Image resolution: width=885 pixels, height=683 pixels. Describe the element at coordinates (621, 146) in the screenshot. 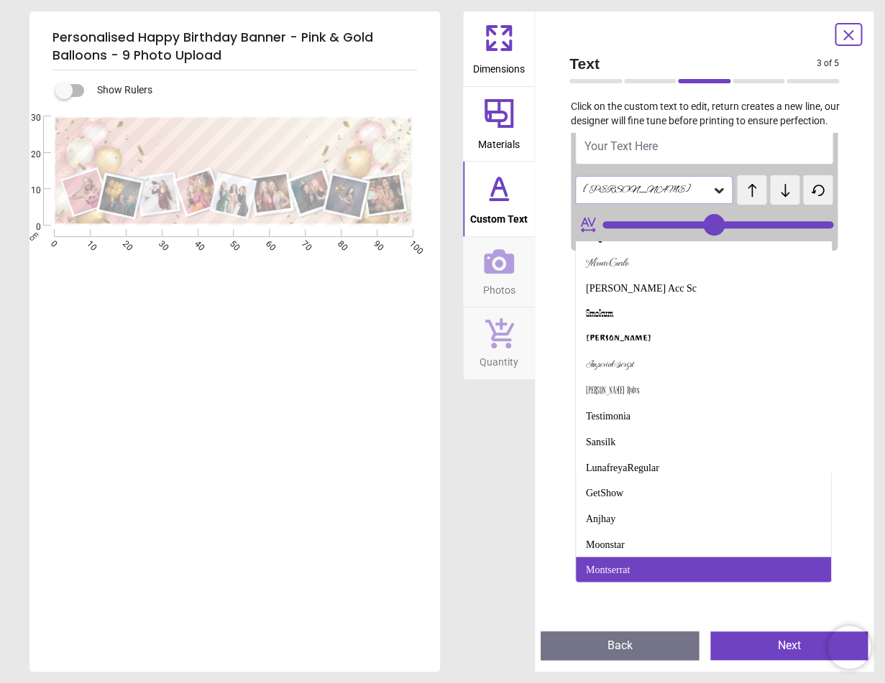

I see `span: Your Text Here` at that location.